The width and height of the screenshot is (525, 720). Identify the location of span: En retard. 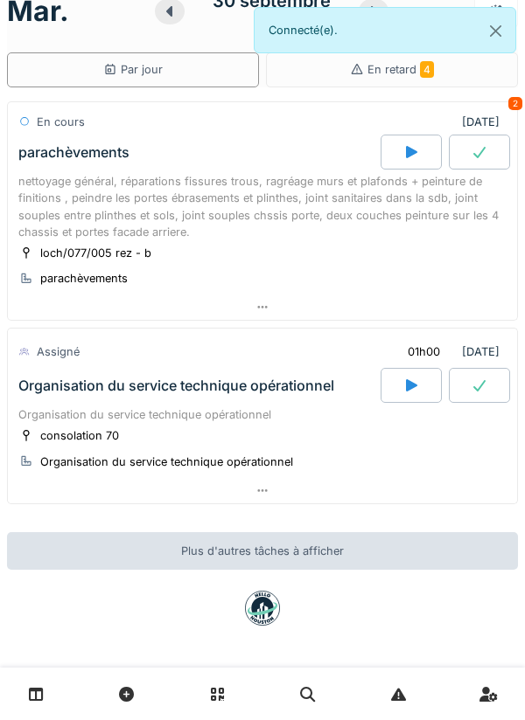
(400, 69).